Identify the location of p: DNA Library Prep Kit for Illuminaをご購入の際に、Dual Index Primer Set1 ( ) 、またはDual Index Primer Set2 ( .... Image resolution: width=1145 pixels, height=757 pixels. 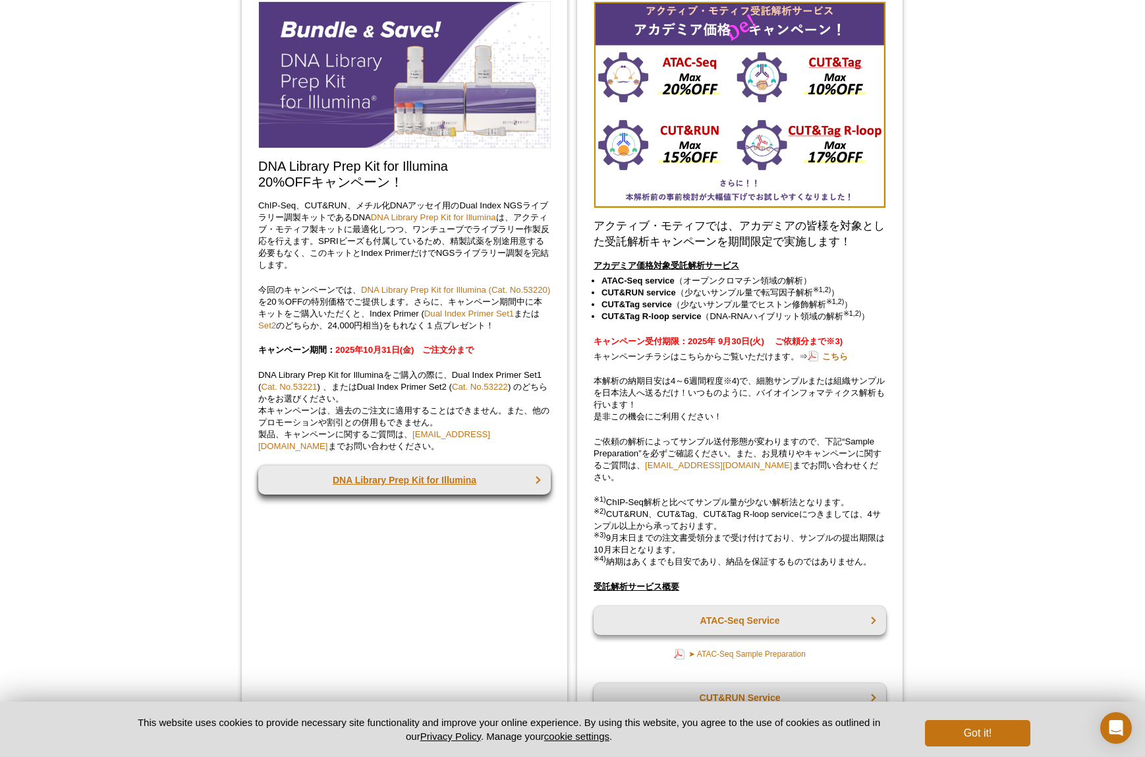
(405, 411).